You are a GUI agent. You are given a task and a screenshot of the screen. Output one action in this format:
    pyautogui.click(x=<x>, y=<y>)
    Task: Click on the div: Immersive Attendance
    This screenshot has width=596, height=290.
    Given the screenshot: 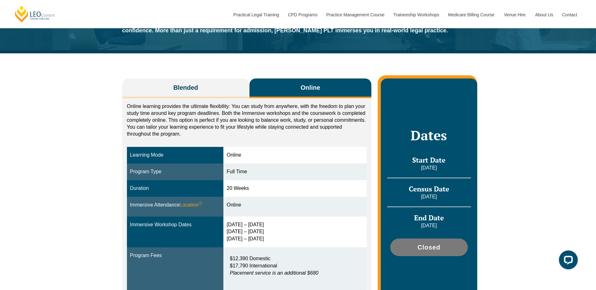 What is the action you would take?
    pyautogui.click(x=175, y=205)
    